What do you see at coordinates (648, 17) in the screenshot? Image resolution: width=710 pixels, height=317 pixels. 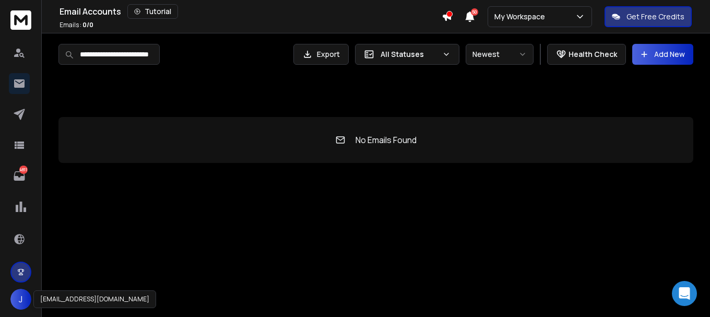 I see `button: Get Free Credits` at bounding box center [648, 17].